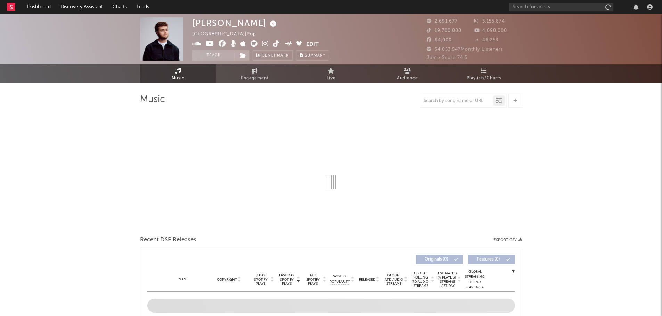 This screenshot has height=316, width=662. I want to click on div: Name, so click(184, 280).